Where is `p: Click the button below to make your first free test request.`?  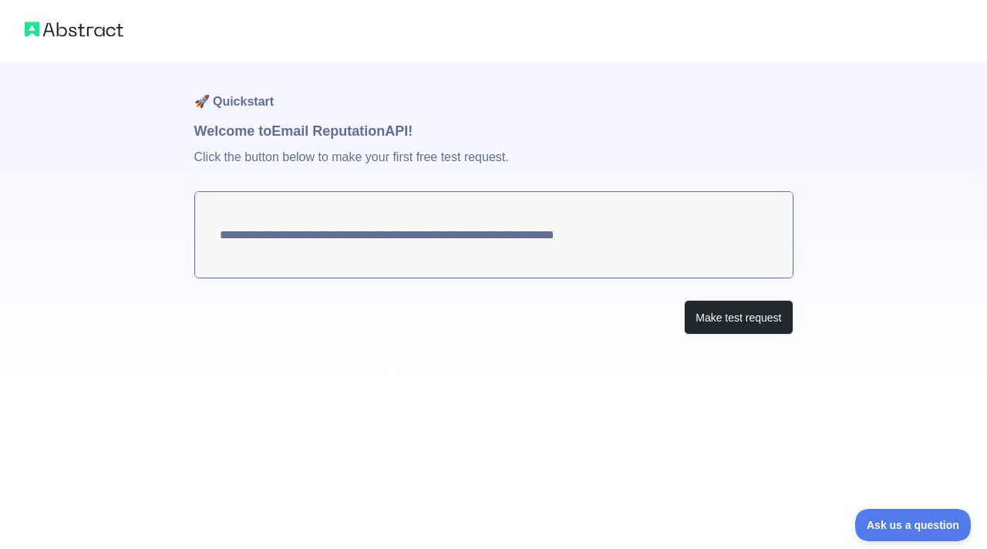 p: Click the button below to make your first free test request. is located at coordinates (493, 167).